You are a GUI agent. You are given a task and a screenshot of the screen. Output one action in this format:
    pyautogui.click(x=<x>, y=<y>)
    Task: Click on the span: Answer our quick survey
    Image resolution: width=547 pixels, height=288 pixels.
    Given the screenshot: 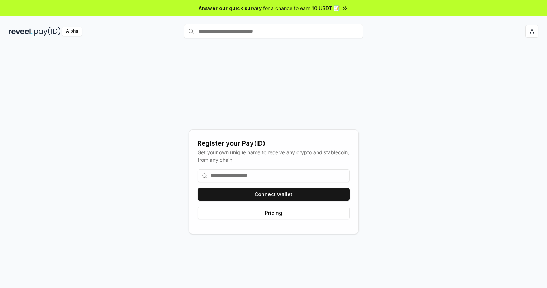 What is the action you would take?
    pyautogui.click(x=230, y=8)
    